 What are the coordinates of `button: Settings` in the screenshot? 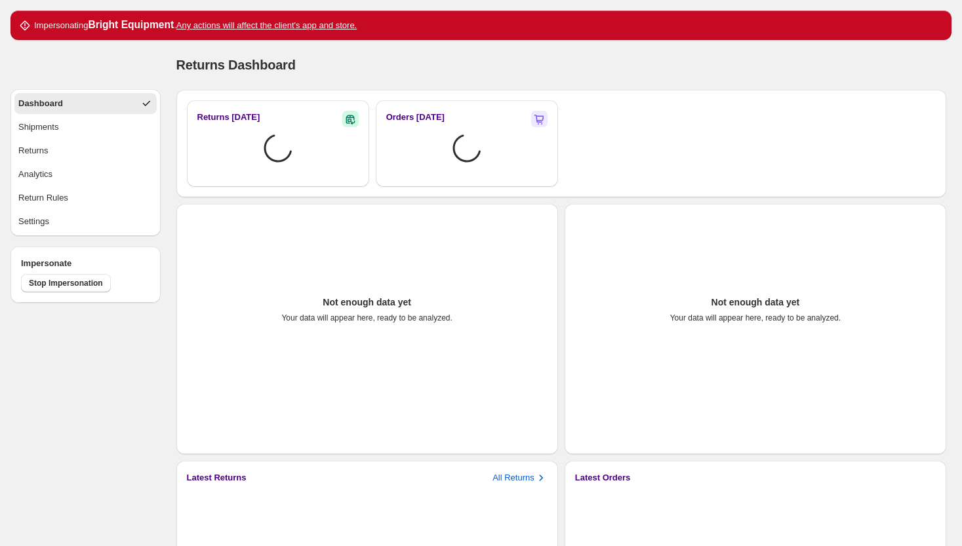 It's located at (85, 222).